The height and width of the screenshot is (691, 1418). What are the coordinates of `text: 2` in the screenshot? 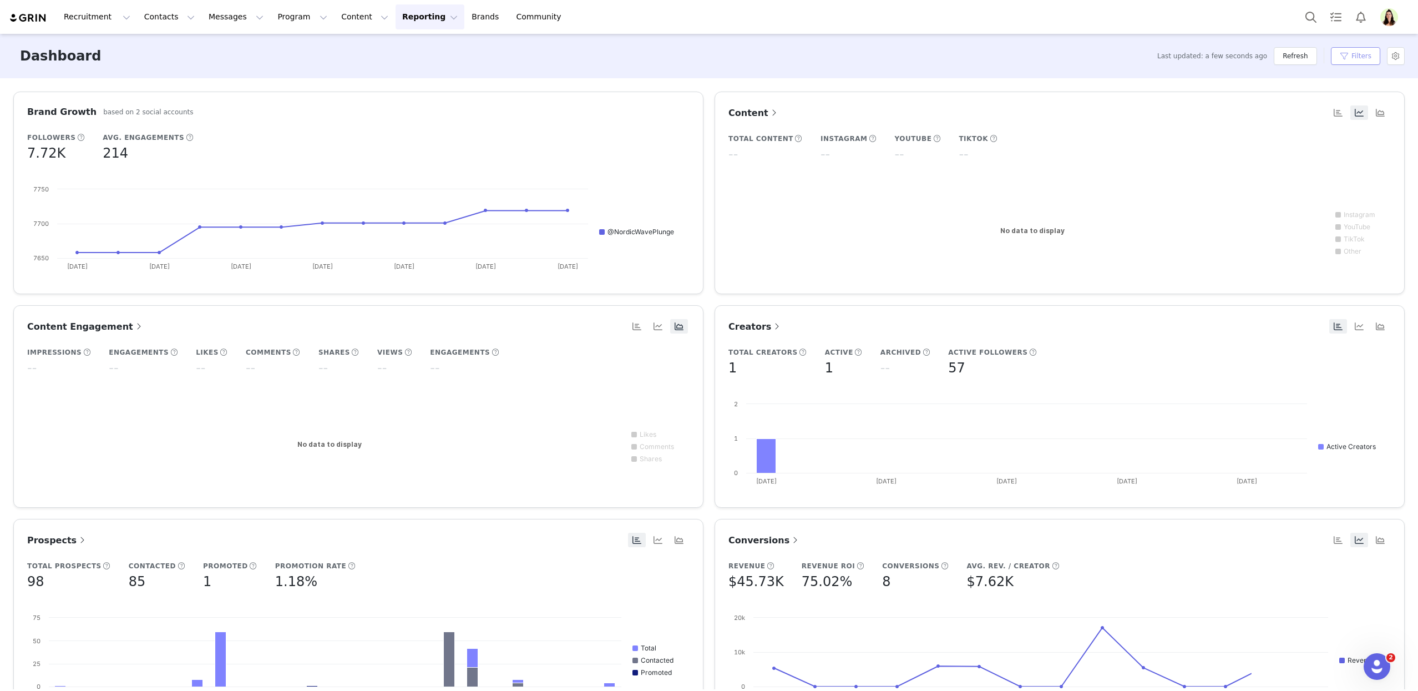 It's located at (736, 404).